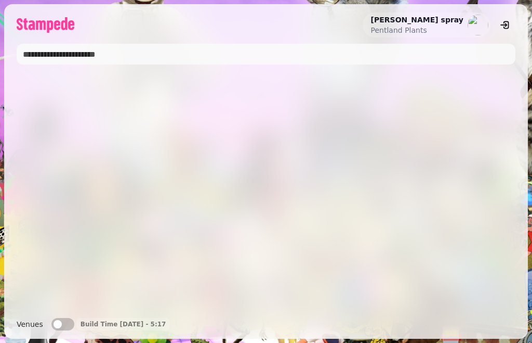  What do you see at coordinates (418, 30) in the screenshot?
I see `p: Pentland Plants` at bounding box center [418, 30].